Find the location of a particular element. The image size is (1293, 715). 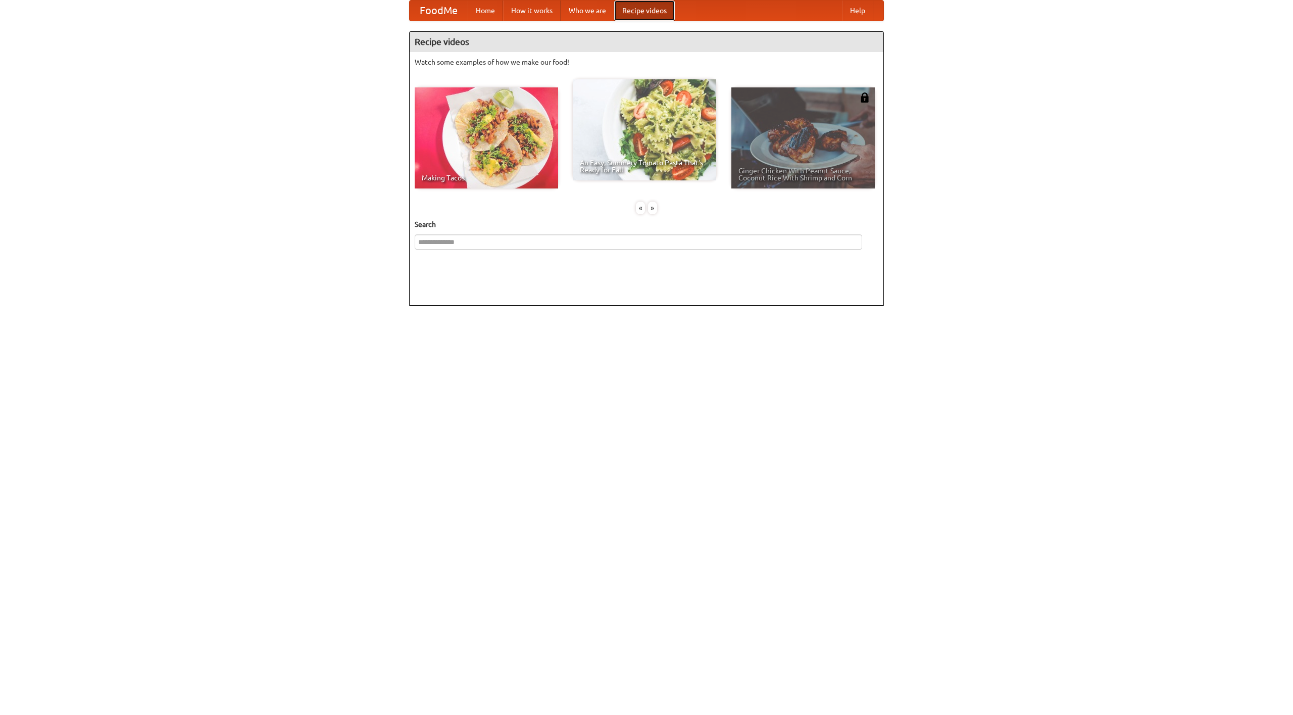

a: Who we are is located at coordinates (587, 11).